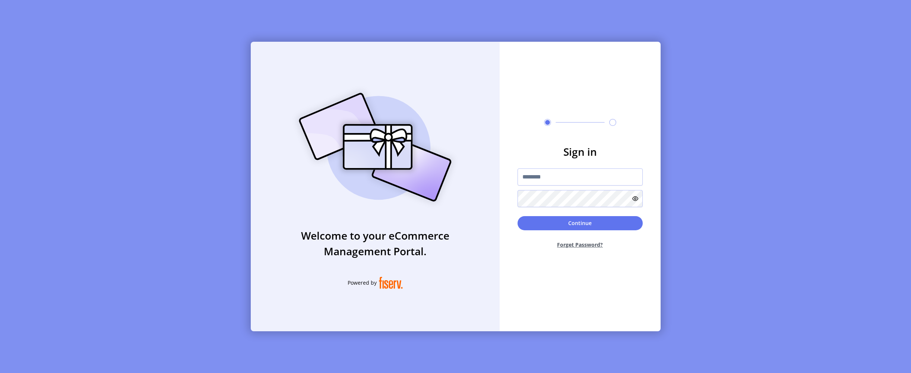 This screenshot has height=373, width=911. I want to click on img: card_Illustration.svg, so click(375, 147).